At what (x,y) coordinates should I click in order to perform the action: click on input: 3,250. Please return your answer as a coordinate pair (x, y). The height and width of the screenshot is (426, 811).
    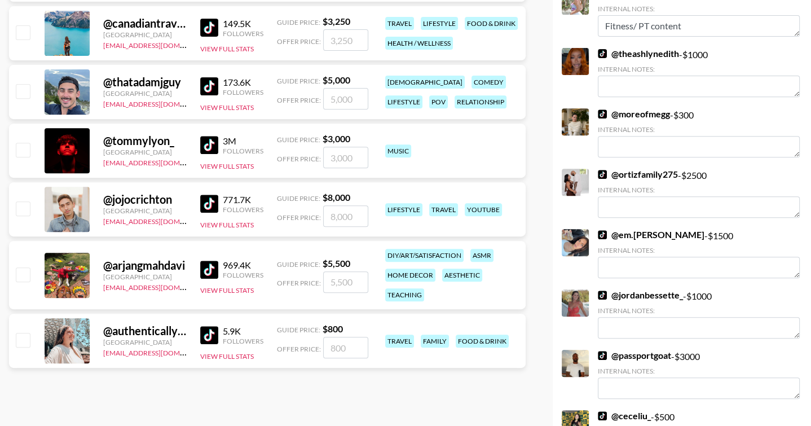
    Looking at the image, I should click on (346, 40).